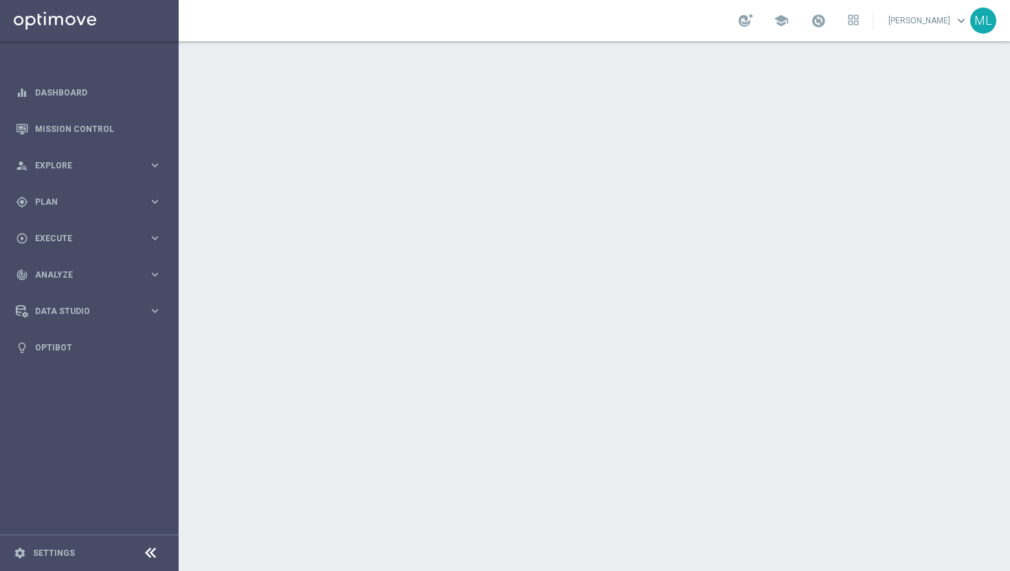 The image size is (1010, 571). I want to click on div: Mission Control, so click(89, 129).